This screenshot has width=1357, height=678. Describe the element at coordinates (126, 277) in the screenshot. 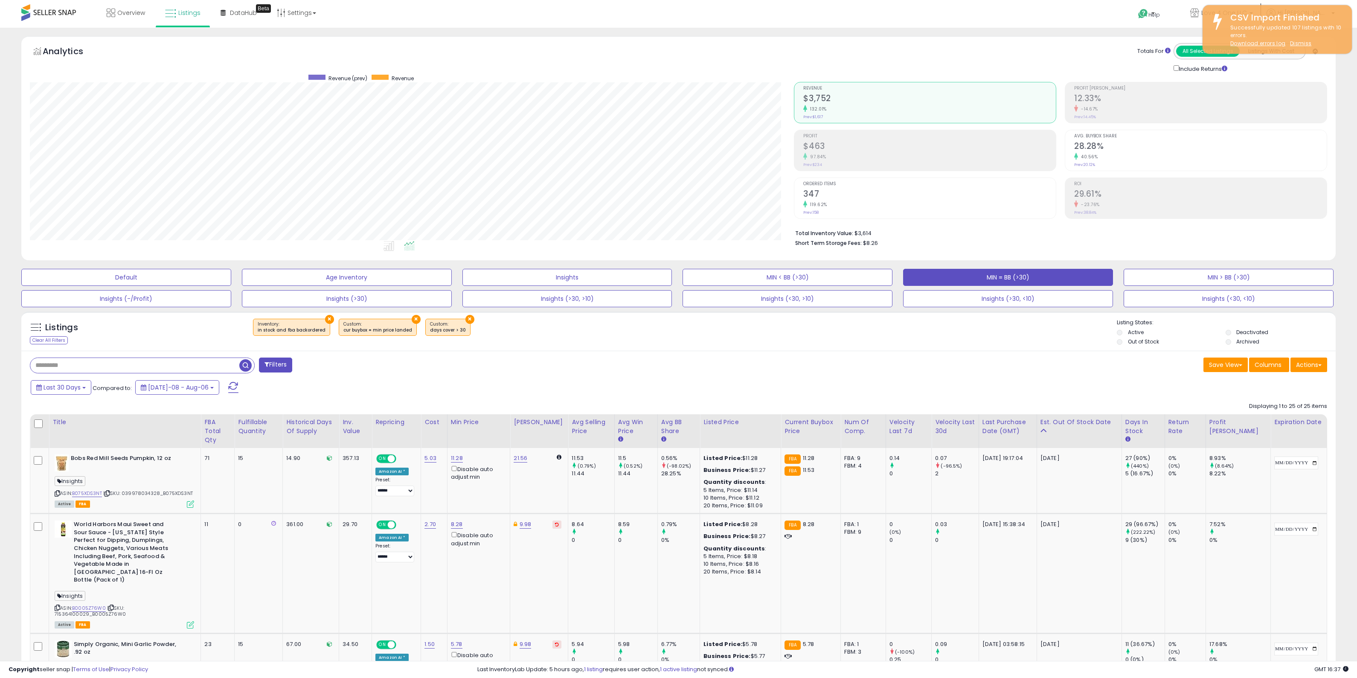

I see `button: Default` at that location.